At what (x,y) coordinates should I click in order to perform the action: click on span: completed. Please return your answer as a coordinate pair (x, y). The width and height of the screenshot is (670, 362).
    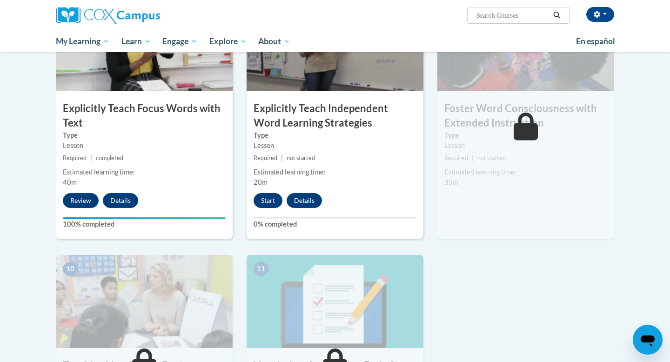
    Looking at the image, I should click on (109, 158).